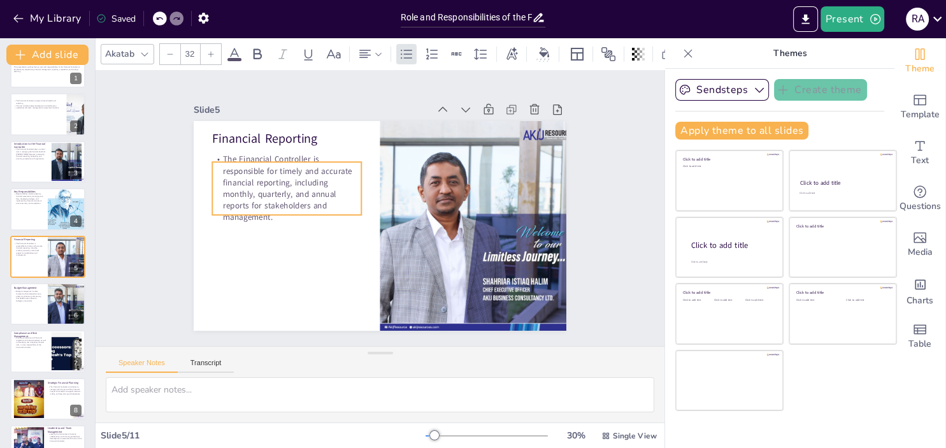 This screenshot has height=448, width=946. I want to click on p: Responsibilities include preparing financial statements, managing cash flow, developing budgets, ..., so click(29, 199).